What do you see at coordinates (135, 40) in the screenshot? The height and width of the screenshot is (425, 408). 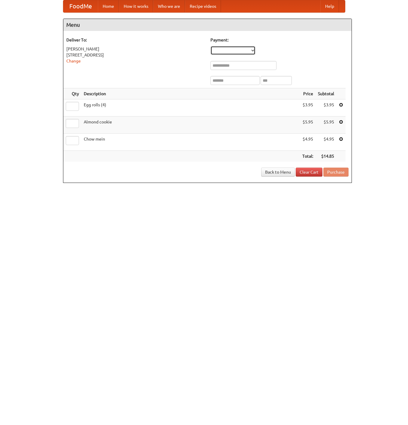 I see `h5: Deliver To:` at bounding box center [135, 40].